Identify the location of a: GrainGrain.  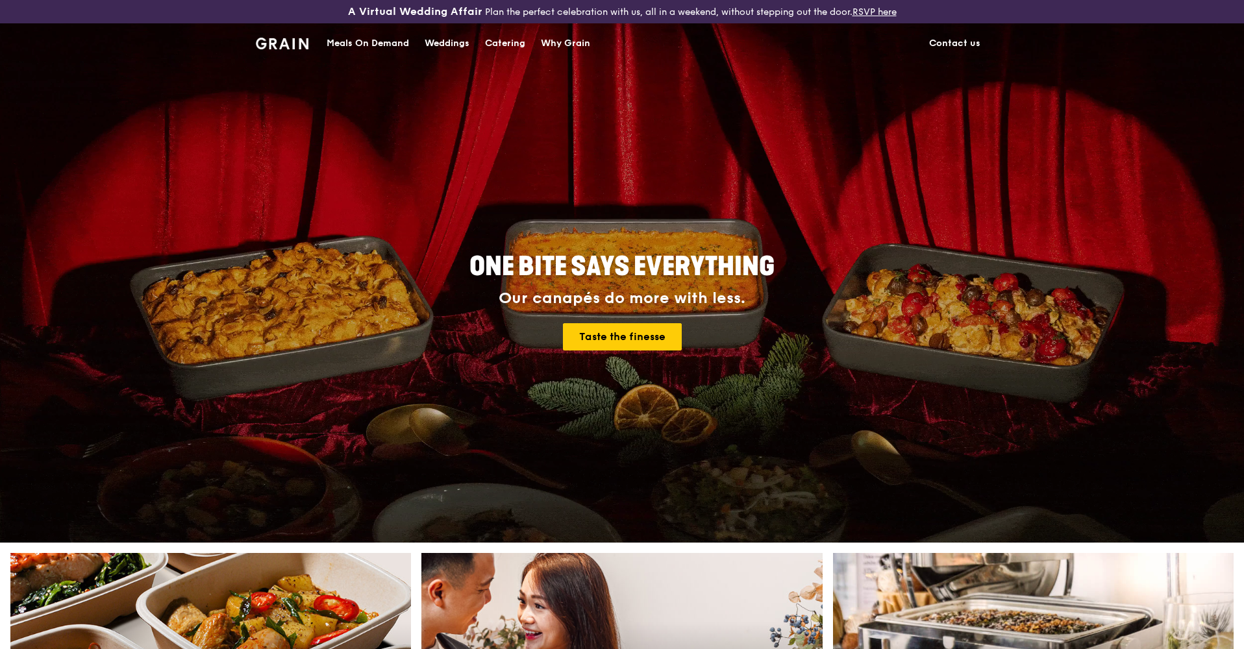
(282, 42).